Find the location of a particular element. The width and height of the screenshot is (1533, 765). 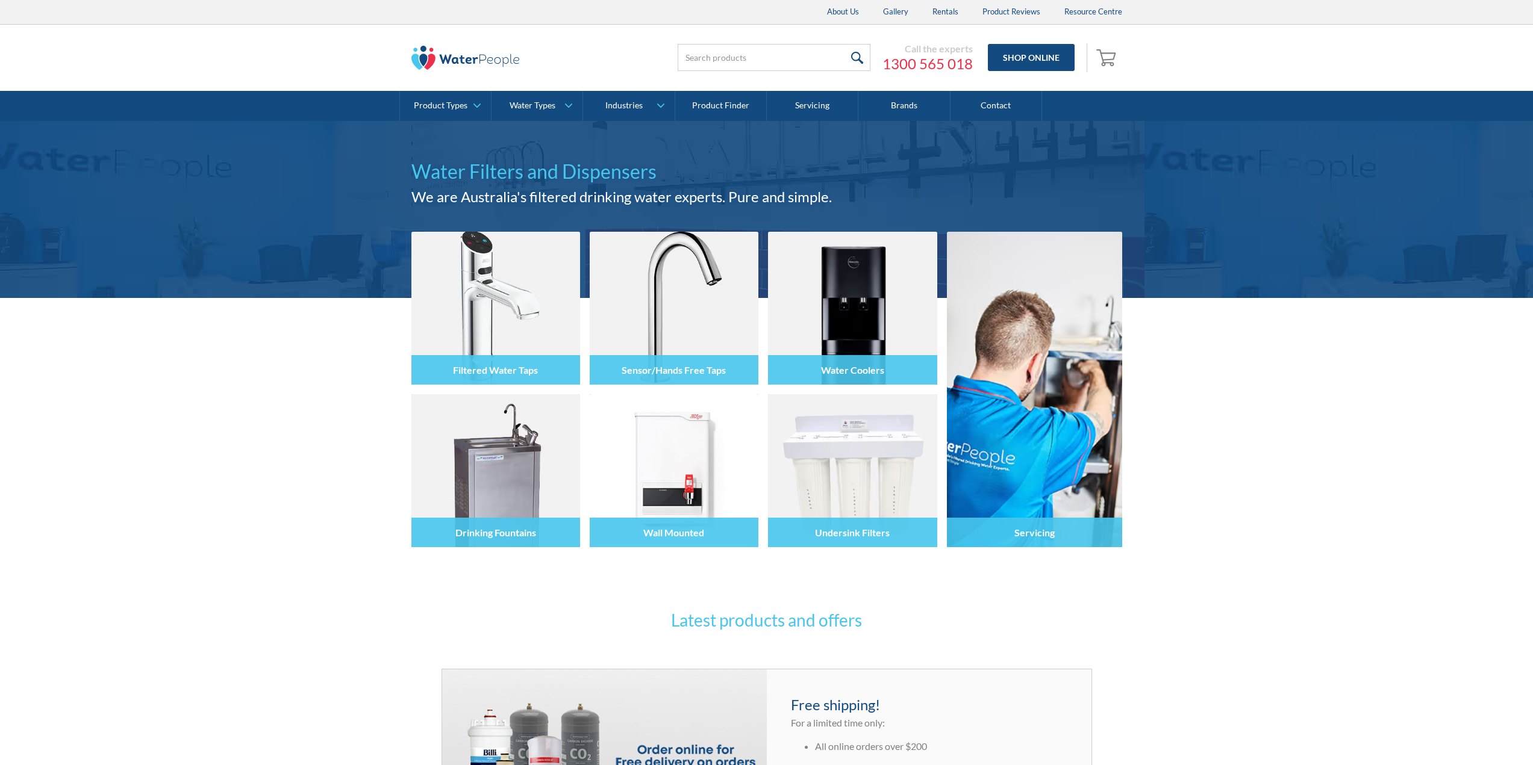

a: Water Types is located at coordinates (537, 106).